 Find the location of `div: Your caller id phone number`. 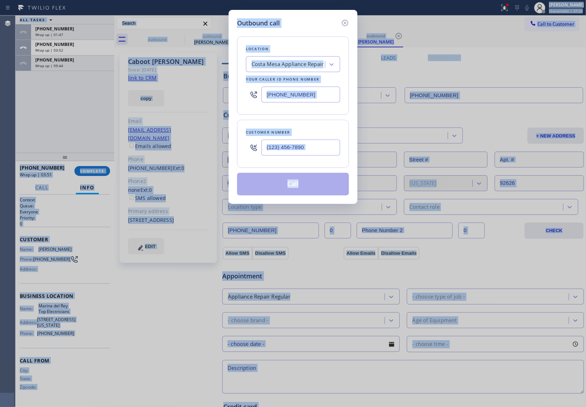

div: Your caller id phone number is located at coordinates (293, 79).